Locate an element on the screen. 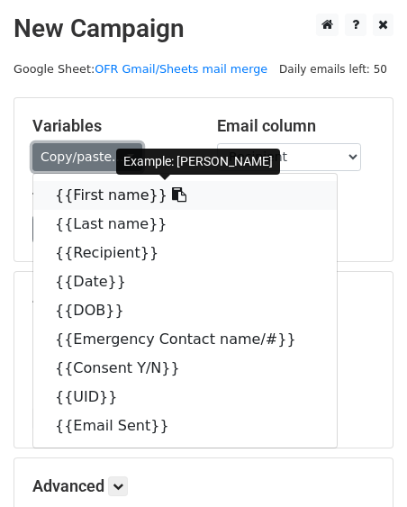  a: Copy/paste... is located at coordinates (87, 157).